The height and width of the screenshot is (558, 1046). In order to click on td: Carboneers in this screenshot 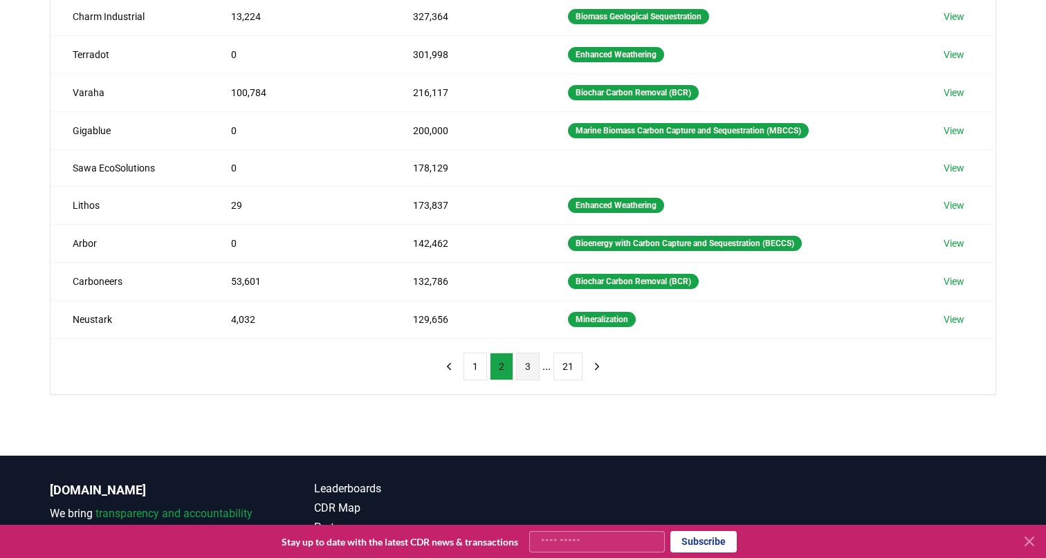, I will do `click(129, 281)`.